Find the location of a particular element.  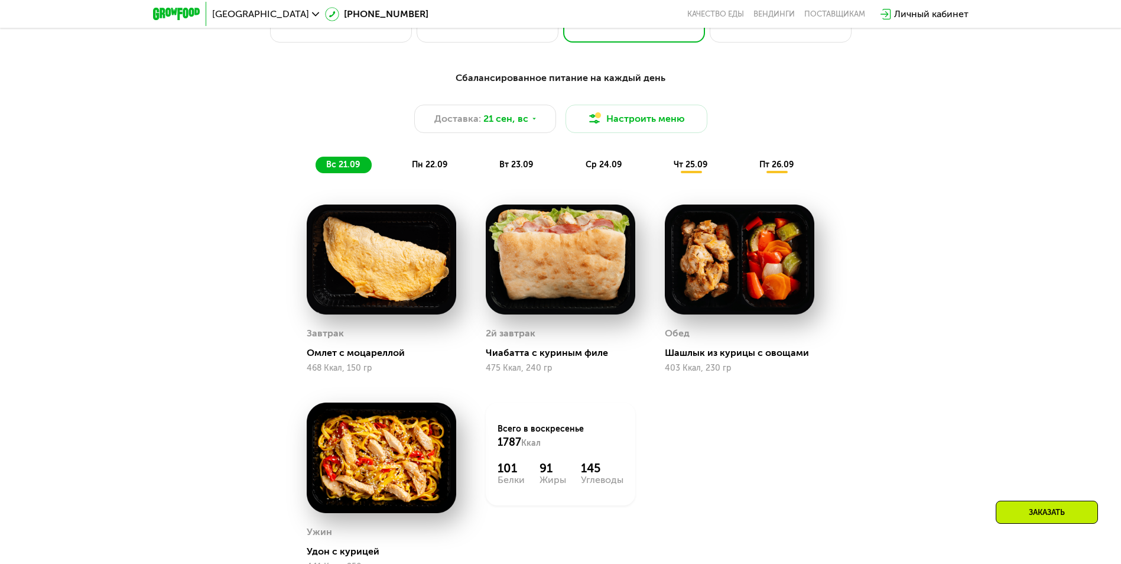

div: Чиабатта с куриным филе is located at coordinates (565, 353).